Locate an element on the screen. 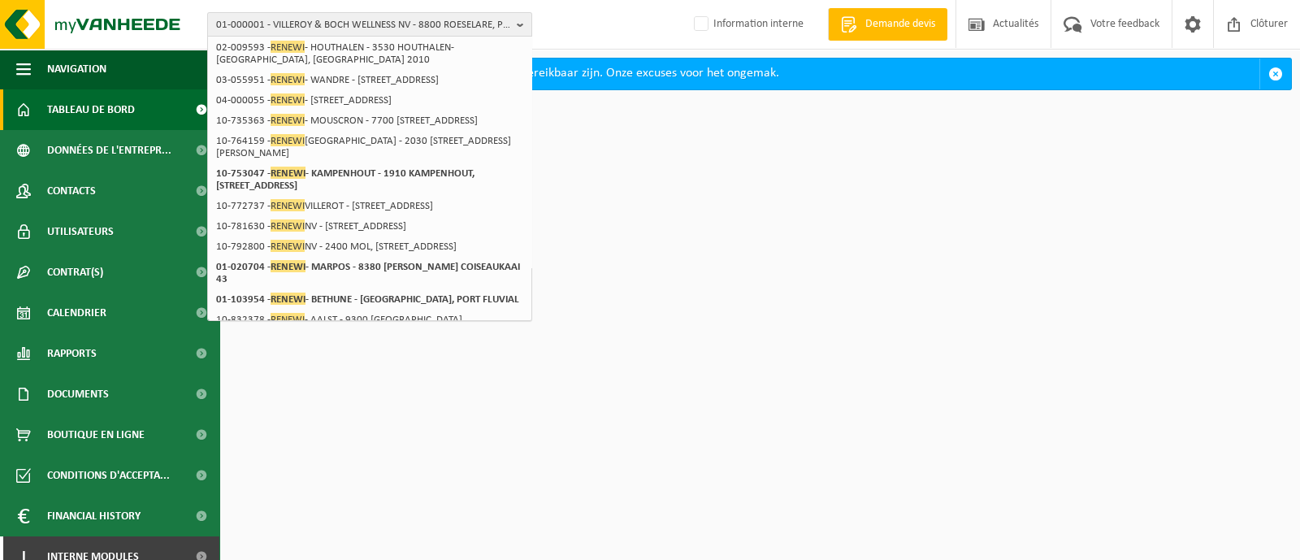 This screenshot has width=1300, height=560. button: 01-000001 - VILLEROY & BOCH WELLNESS NV - 8800 ROESELARE, POPULIERSTRAAT 1 is located at coordinates (370, 24).